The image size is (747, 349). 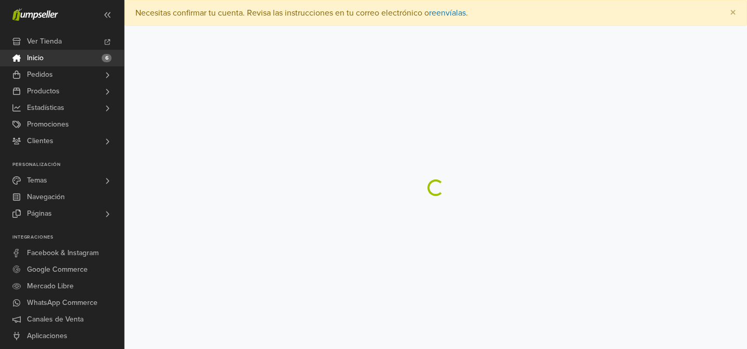 I want to click on span: Google Commerce, so click(x=57, y=270).